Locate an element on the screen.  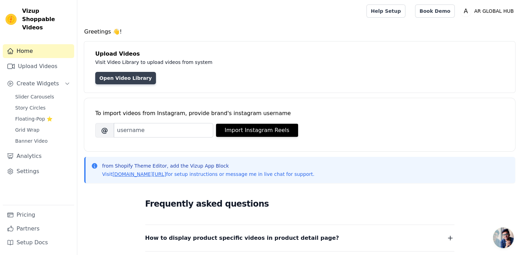
p: Visit for setup instructions or message me in live chat for support. is located at coordinates (208, 174).